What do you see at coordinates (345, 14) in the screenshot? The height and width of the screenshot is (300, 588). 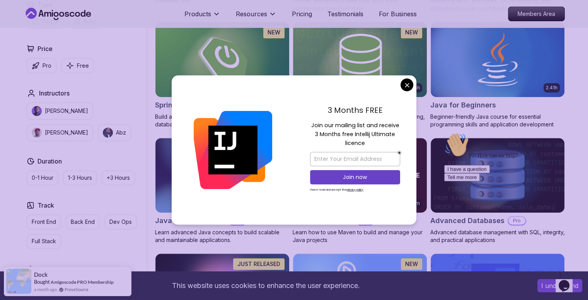 I see `p: Testimonials` at bounding box center [345, 14].